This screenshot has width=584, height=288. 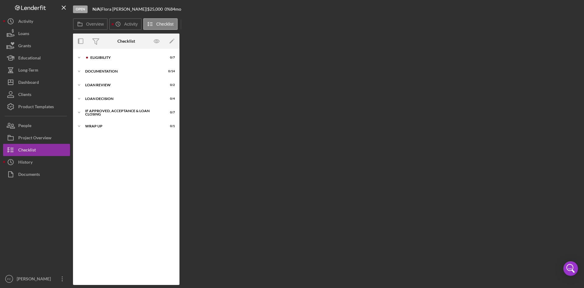 What do you see at coordinates (37, 70) in the screenshot?
I see `a: Long-Term` at bounding box center [37, 70].